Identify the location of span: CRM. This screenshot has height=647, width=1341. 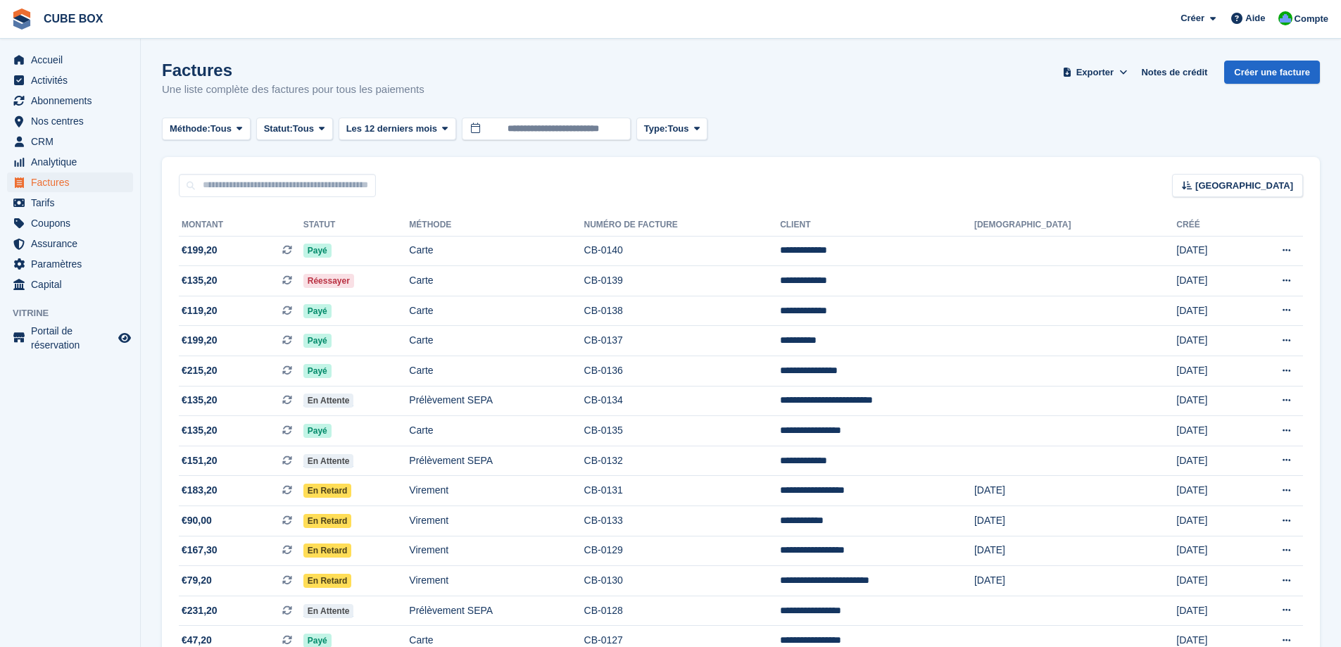
(73, 142).